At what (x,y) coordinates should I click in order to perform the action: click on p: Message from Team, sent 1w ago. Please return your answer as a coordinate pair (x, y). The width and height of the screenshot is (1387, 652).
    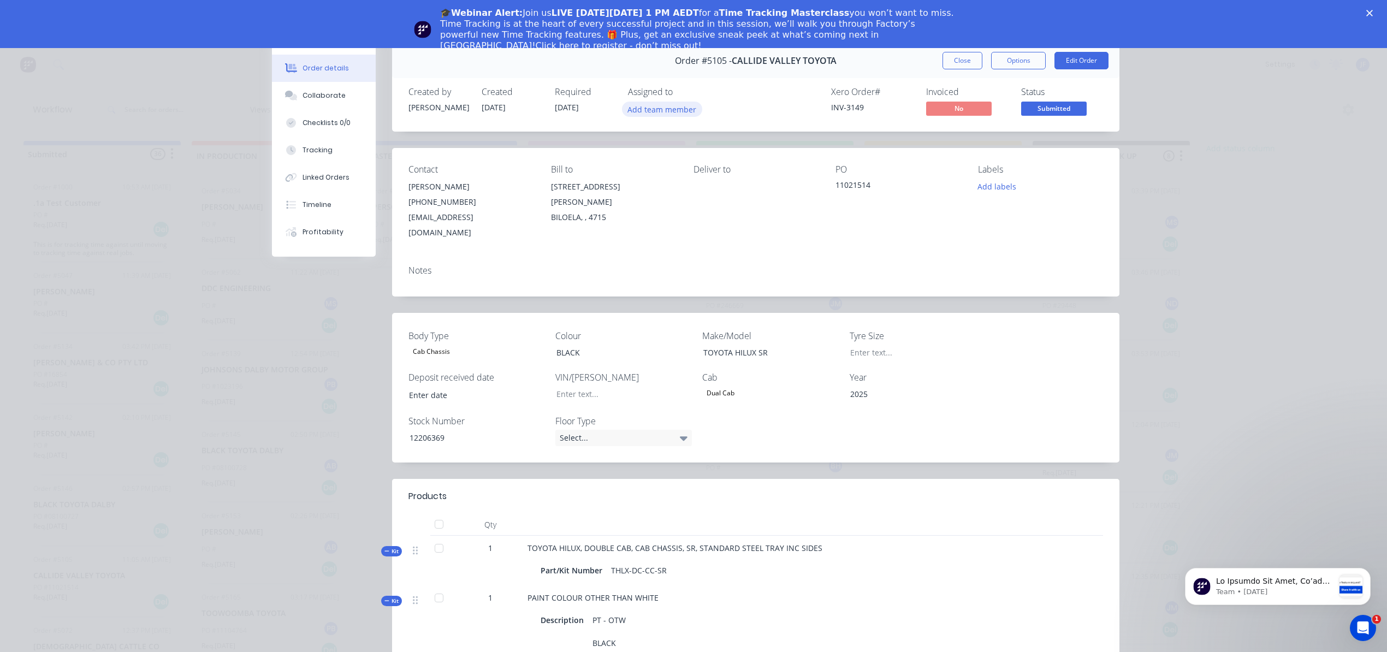
    Looking at the image, I should click on (107, 46).